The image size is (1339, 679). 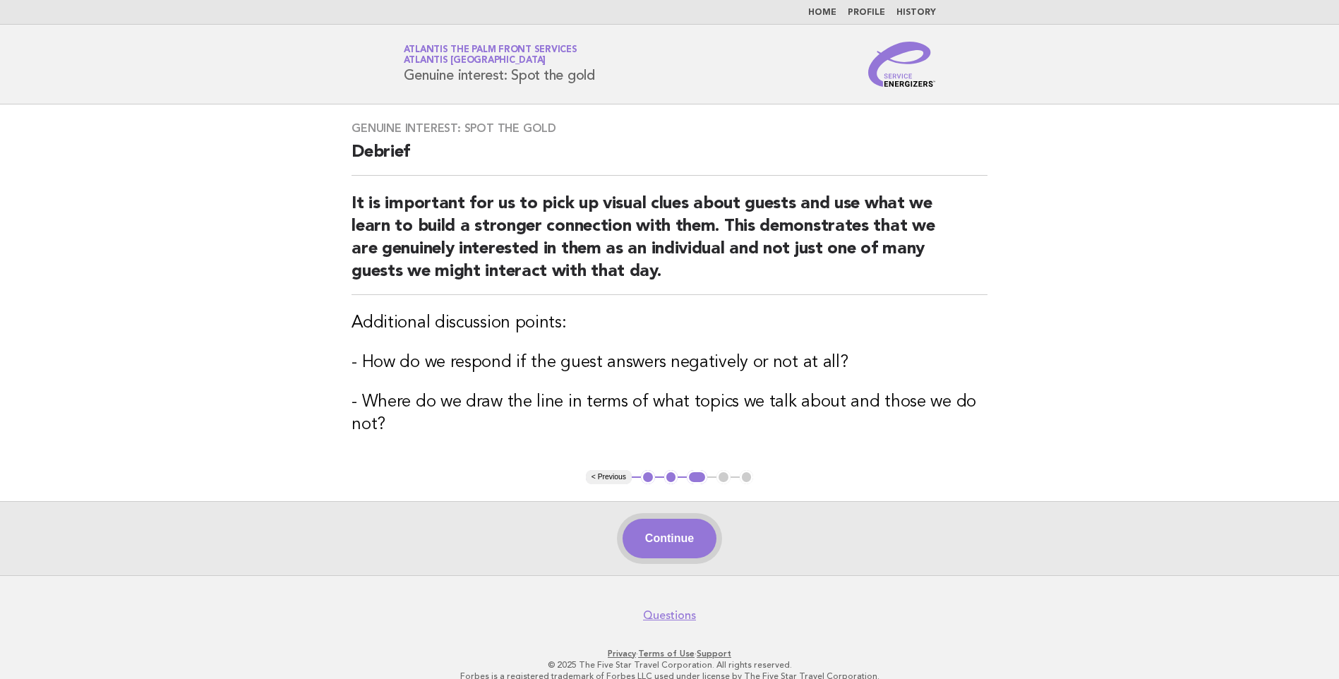 I want to click on h3: Additional discussion points:, so click(x=669, y=323).